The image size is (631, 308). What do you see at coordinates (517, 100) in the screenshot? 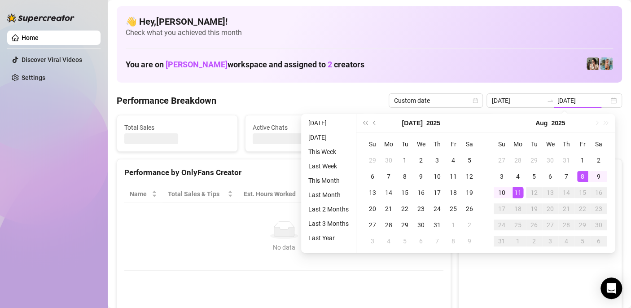
I see `input: Start date` at bounding box center [517, 100].